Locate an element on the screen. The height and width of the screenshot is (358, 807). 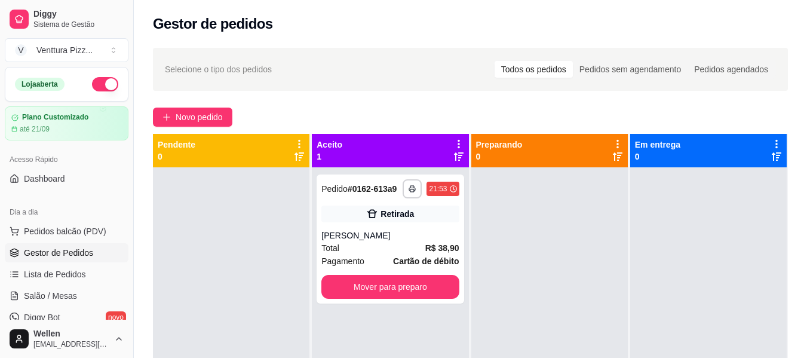
article: Plano Customizado is located at coordinates (55, 117).